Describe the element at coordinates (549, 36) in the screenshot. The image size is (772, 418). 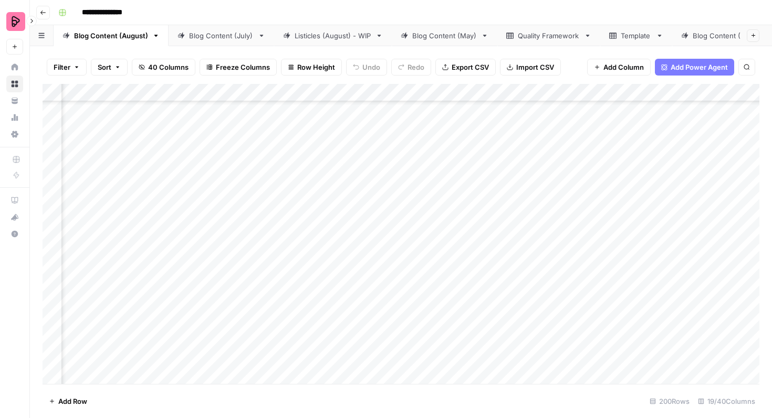
I see `div: Quality Framework` at that location.